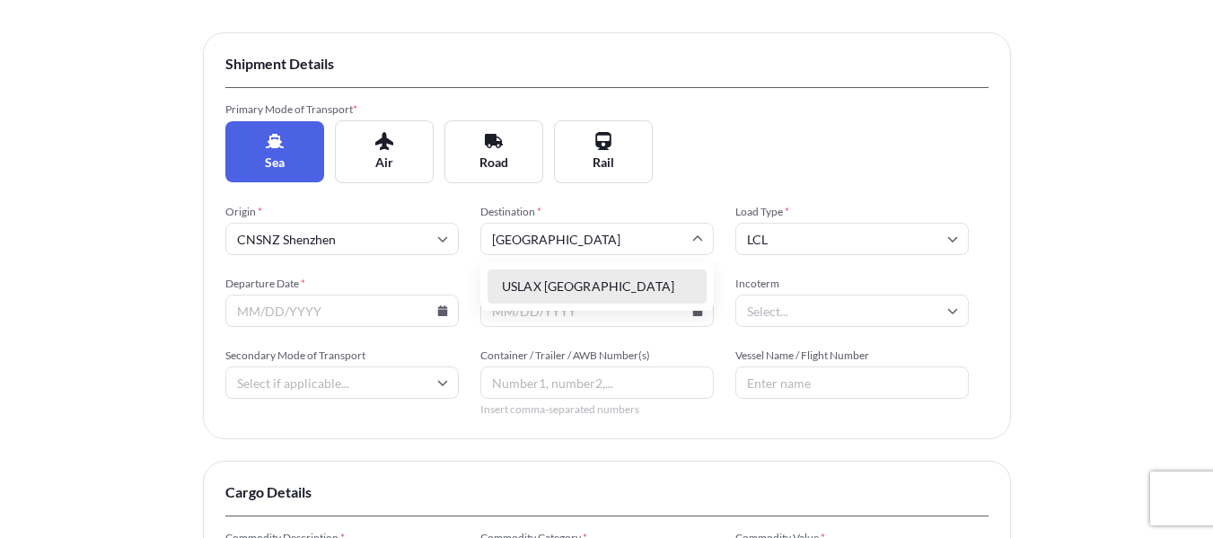 This screenshot has width=1213, height=538. Describe the element at coordinates (603, 163) in the screenshot. I see `span: Rail` at that location.